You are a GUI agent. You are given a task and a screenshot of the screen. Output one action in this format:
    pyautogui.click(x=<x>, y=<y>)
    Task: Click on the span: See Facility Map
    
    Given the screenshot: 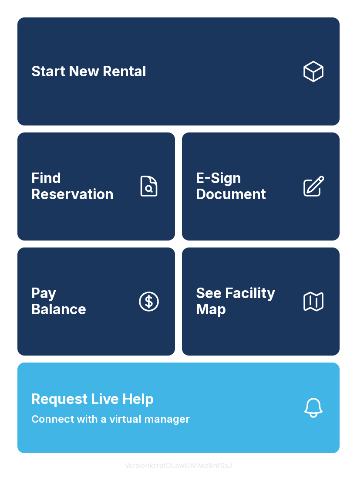 What is the action you would take?
    pyautogui.click(x=245, y=301)
    